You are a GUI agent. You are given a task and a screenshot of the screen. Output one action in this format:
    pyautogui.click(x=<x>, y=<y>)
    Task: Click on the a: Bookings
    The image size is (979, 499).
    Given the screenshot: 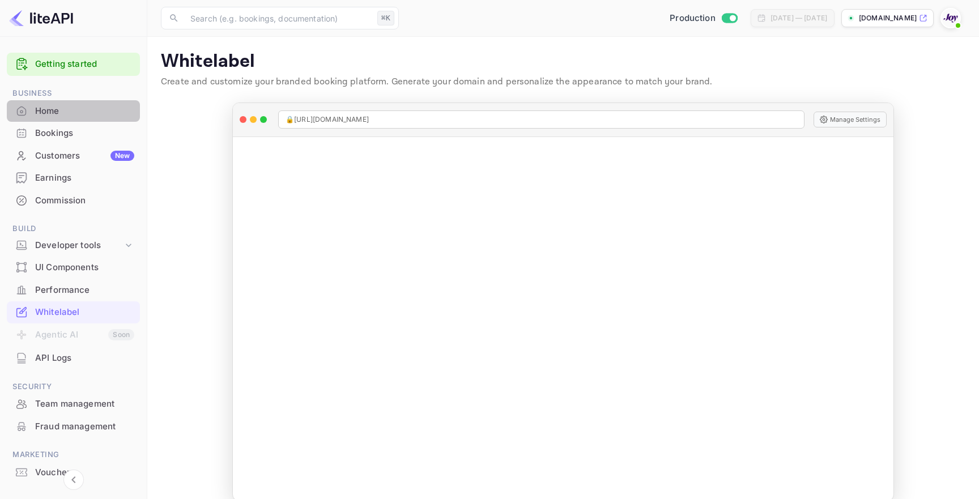 What is the action you would take?
    pyautogui.click(x=73, y=133)
    